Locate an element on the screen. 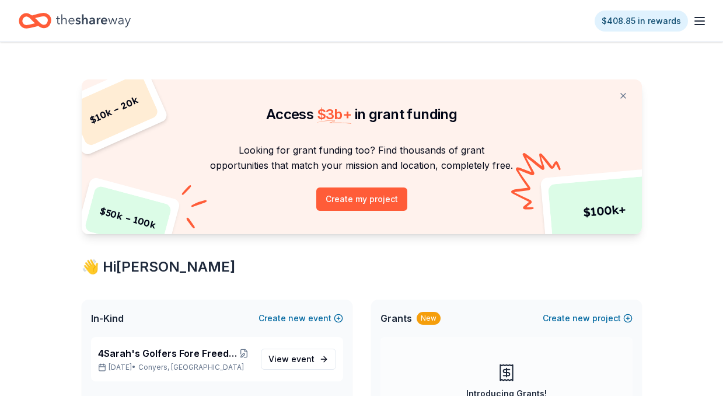  span: View is located at coordinates (291, 359).